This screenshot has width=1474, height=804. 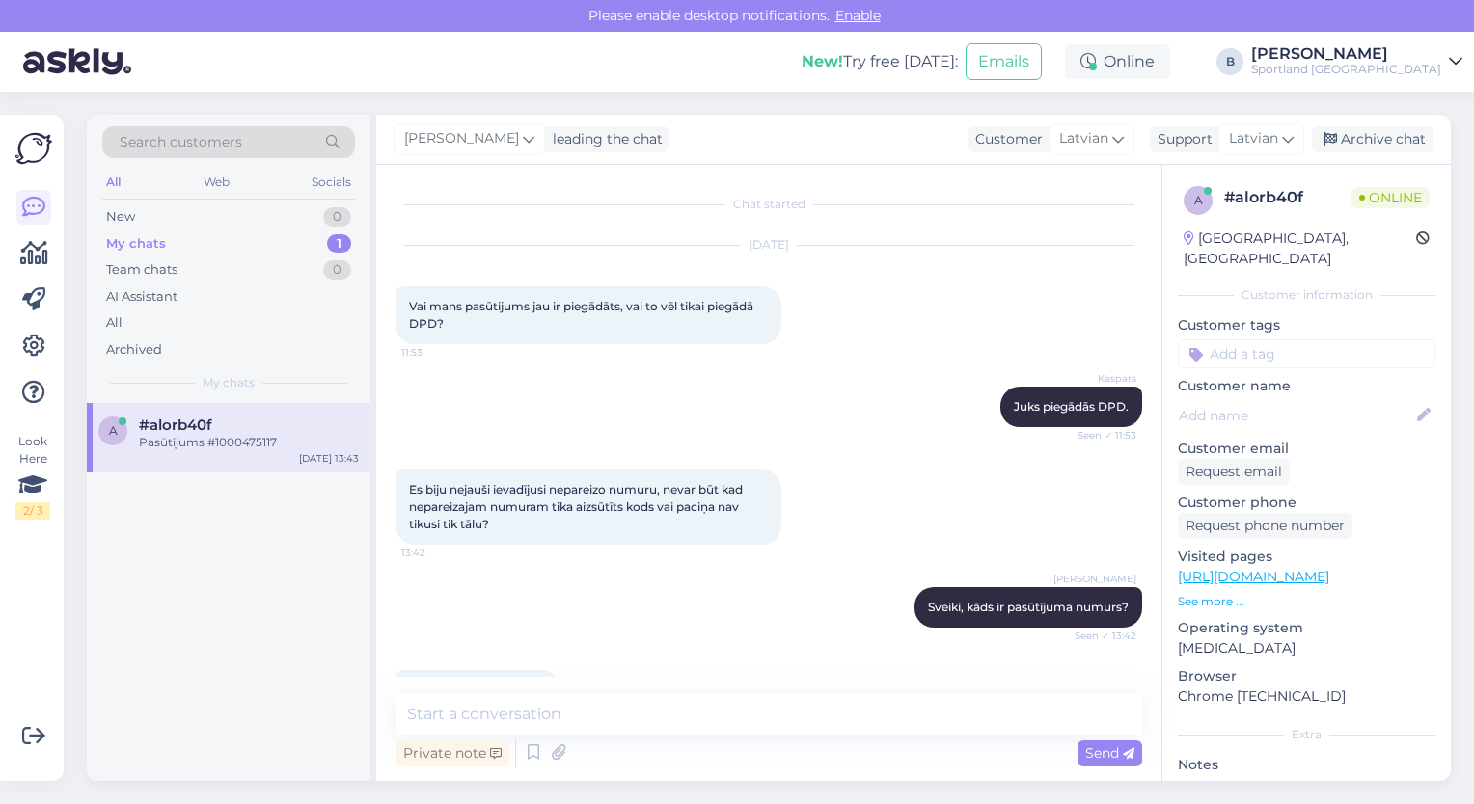 What do you see at coordinates (249, 443) in the screenshot?
I see `div: Pasūtījums #1000475117` at bounding box center [249, 443].